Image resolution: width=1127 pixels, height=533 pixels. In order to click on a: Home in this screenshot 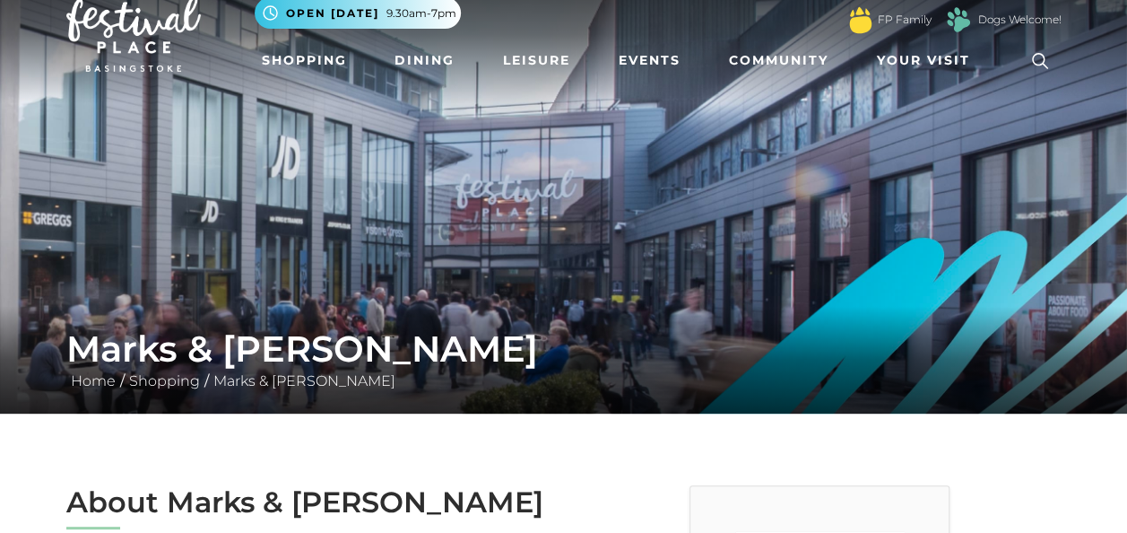, I will do `click(93, 380)`.